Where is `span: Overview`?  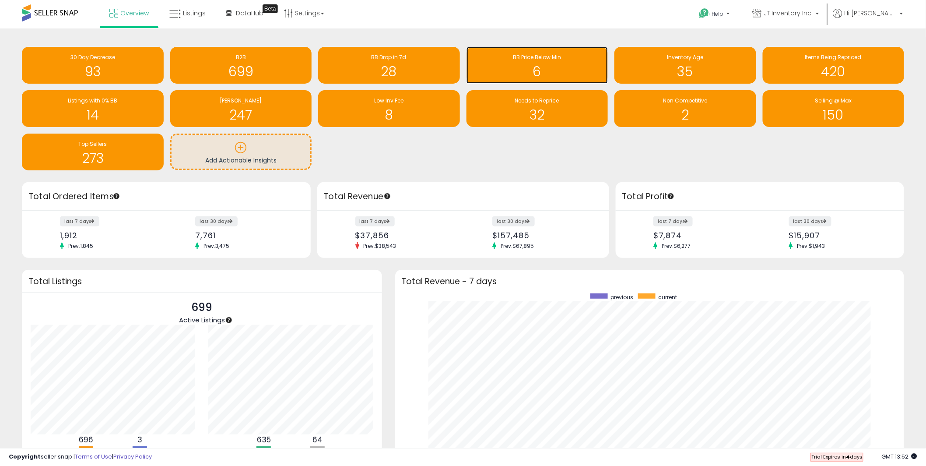 span: Overview is located at coordinates (134, 13).